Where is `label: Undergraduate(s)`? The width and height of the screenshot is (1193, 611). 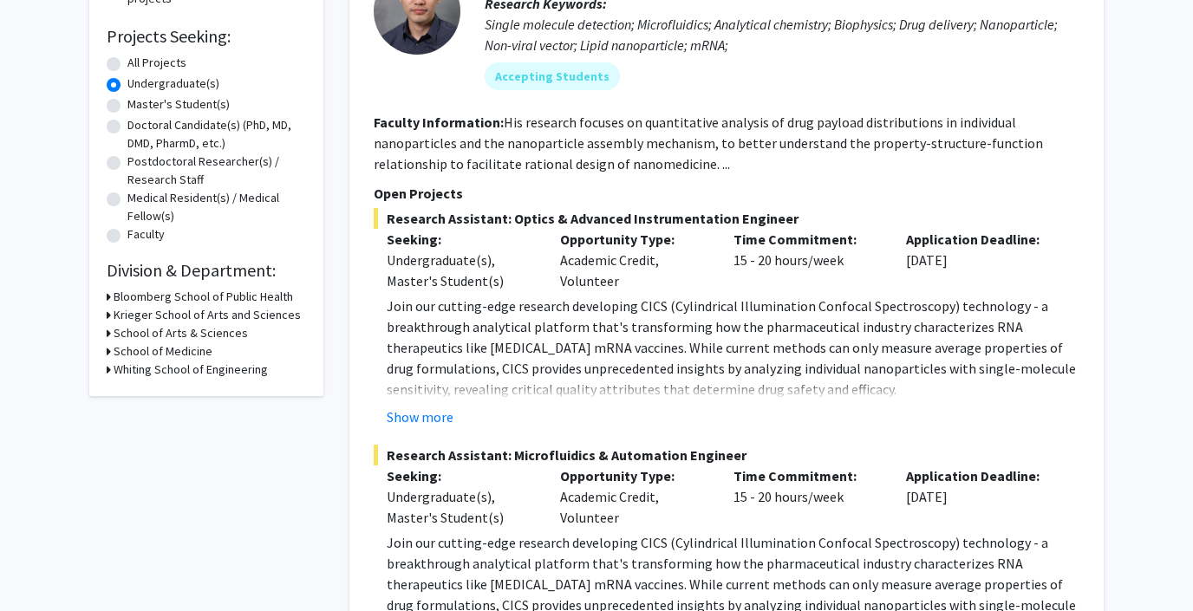
label: Undergraduate(s) is located at coordinates (173, 83).